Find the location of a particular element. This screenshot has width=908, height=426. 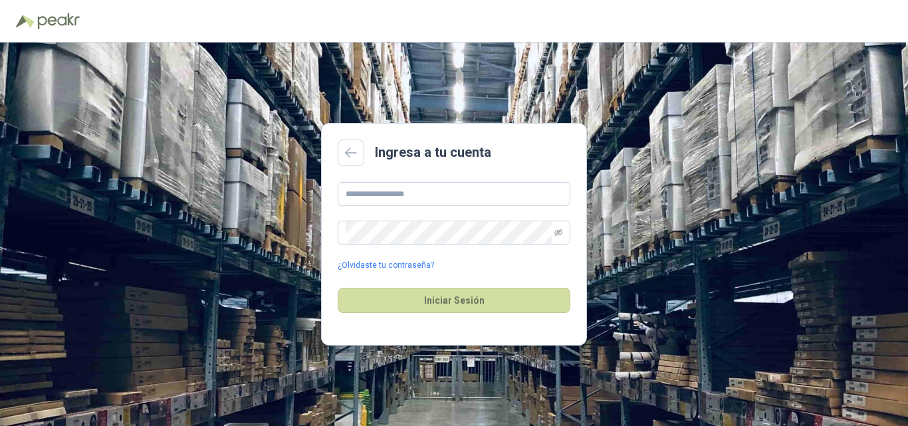

img: Logo is located at coordinates (25, 21).